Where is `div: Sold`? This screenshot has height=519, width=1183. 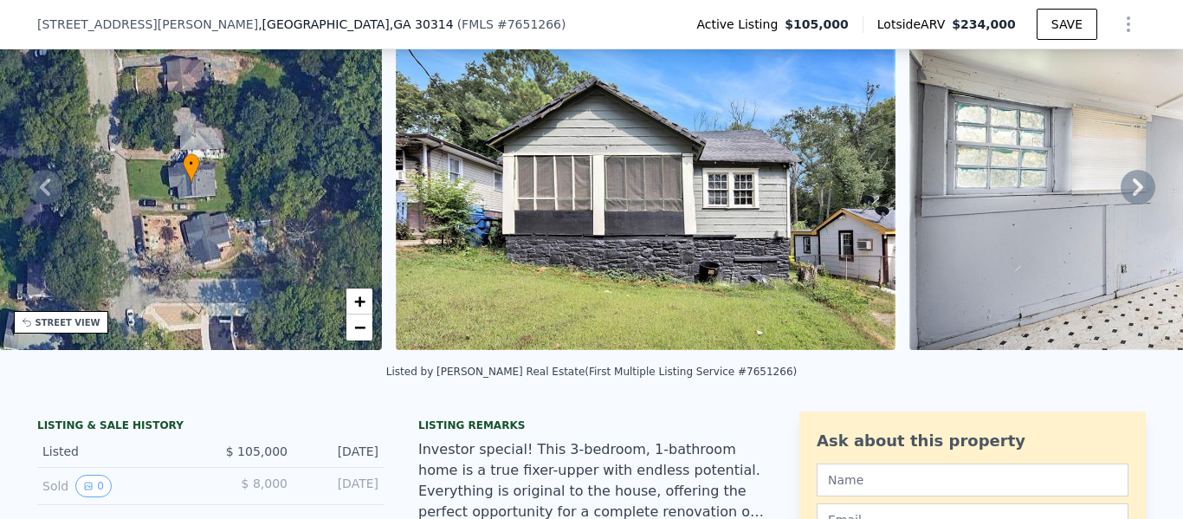
div: Sold is located at coordinates (120, 486).